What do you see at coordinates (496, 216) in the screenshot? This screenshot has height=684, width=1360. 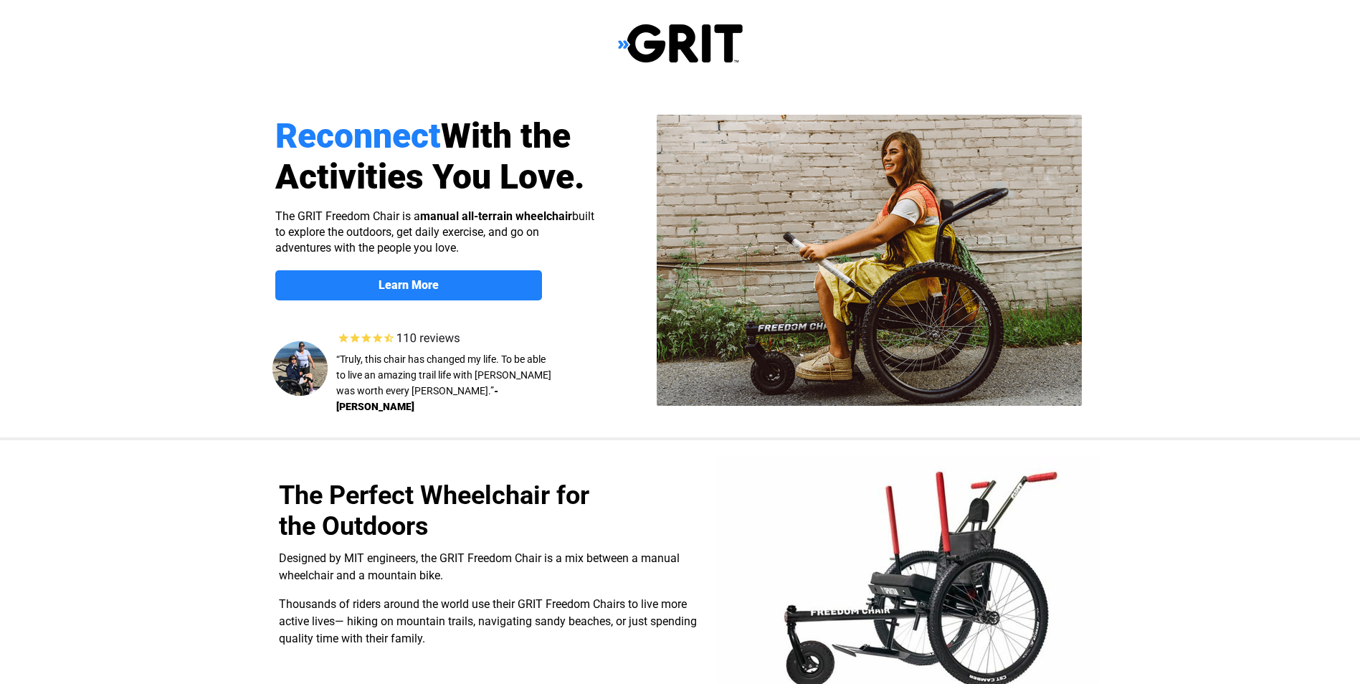 I see `strong: manual all-terrain wheelchair` at bounding box center [496, 216].